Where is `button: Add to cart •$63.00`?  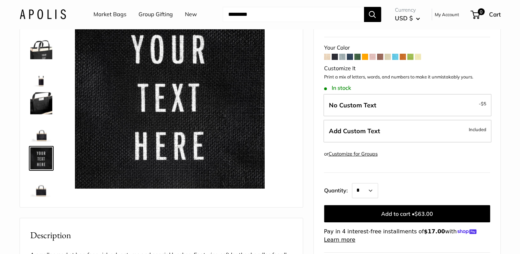
button: Add to cart •$63.00 is located at coordinates (407, 213).